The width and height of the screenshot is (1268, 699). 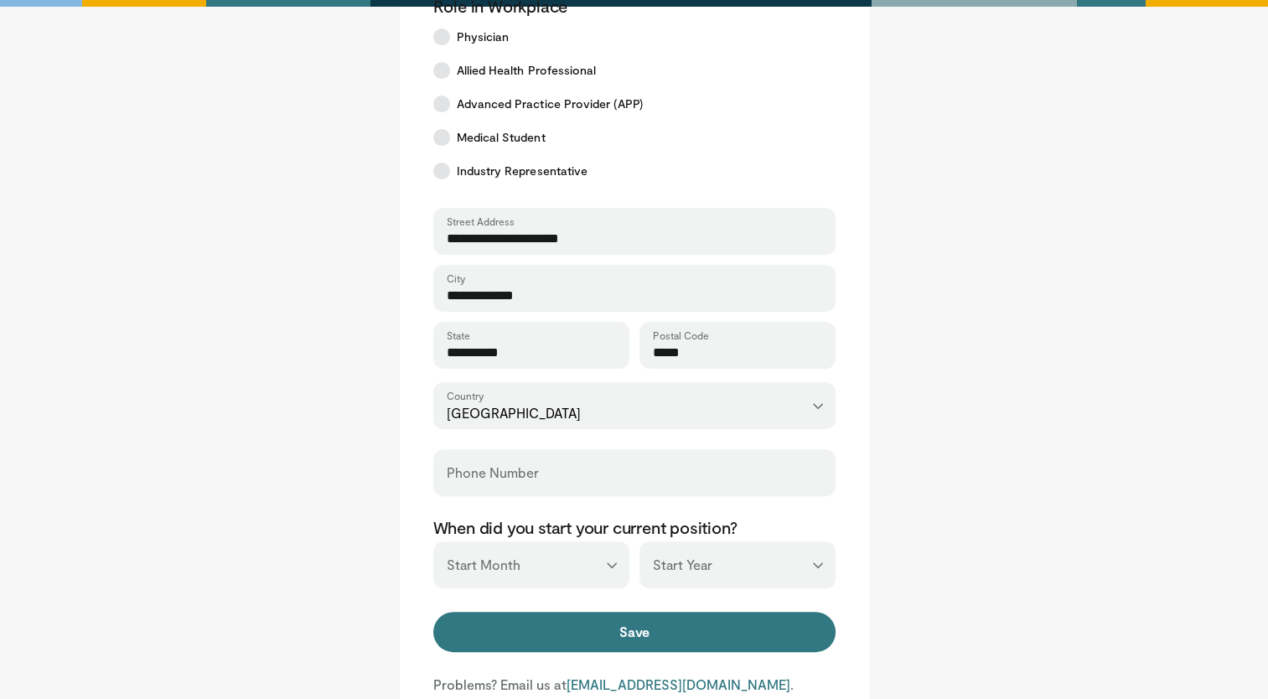 What do you see at coordinates (526, 70) in the screenshot?
I see `span: Allied Health Professional` at bounding box center [526, 70].